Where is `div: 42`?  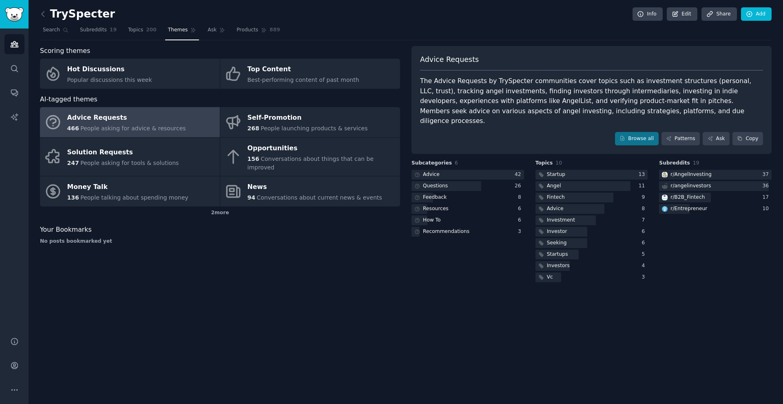 div: 42 is located at coordinates (519, 175).